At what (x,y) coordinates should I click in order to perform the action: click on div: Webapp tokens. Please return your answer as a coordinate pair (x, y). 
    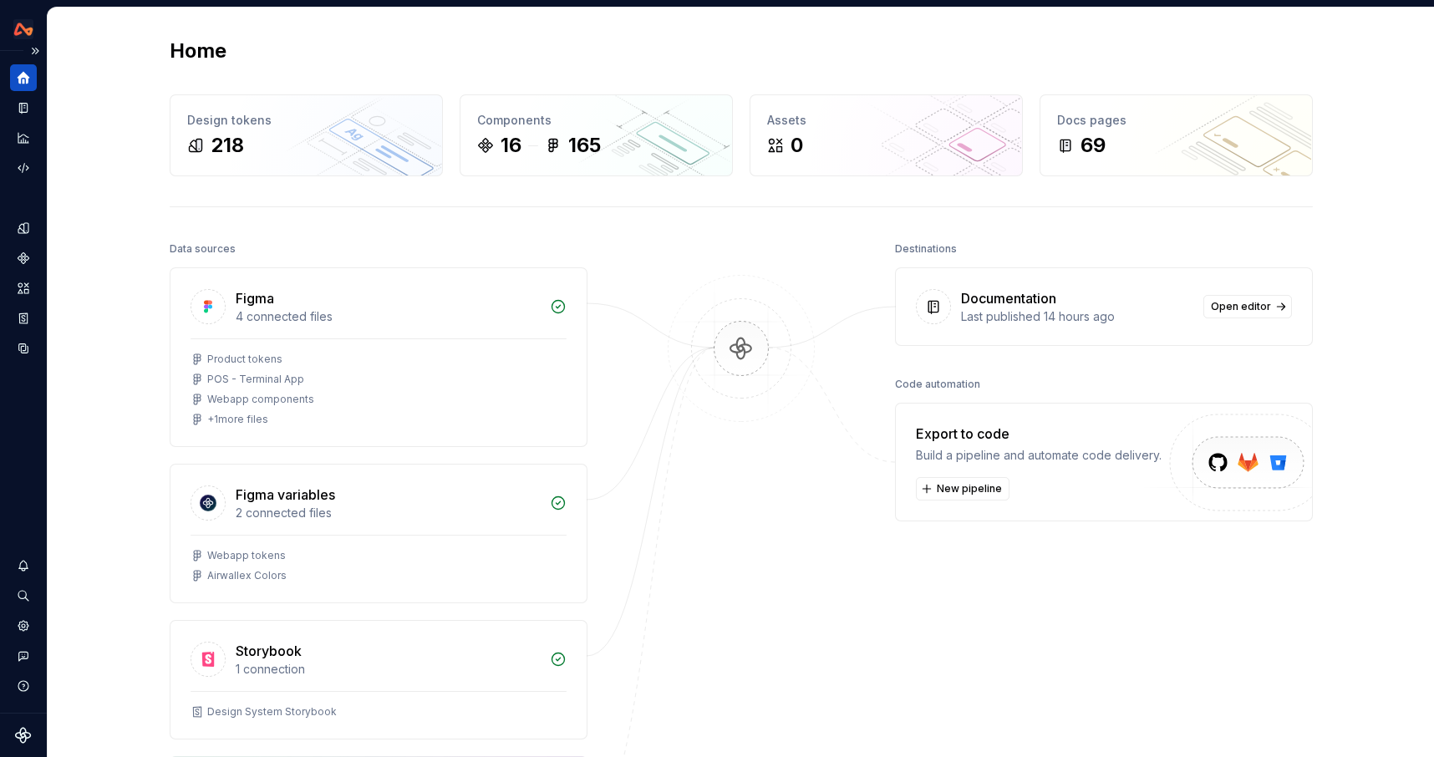
    Looking at the image, I should click on (247, 556).